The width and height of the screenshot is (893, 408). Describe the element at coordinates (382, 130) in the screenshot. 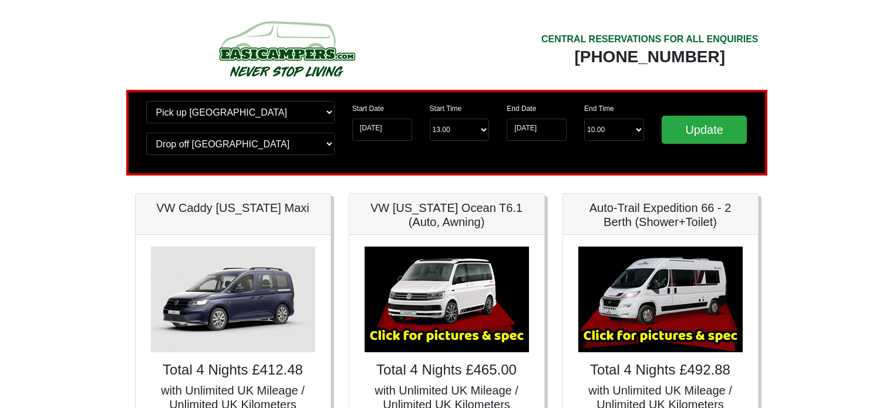

I see `input: Start Date` at that location.